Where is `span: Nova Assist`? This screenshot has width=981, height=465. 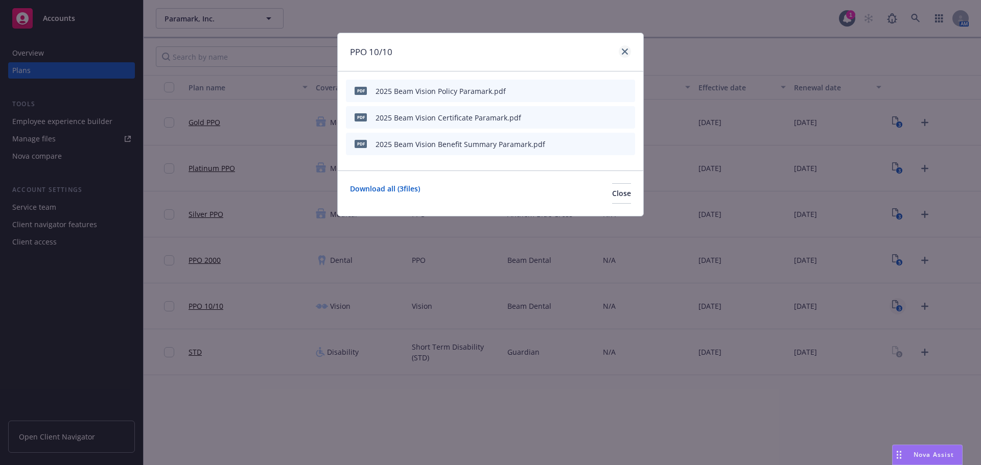
span: Nova Assist is located at coordinates (933, 455).